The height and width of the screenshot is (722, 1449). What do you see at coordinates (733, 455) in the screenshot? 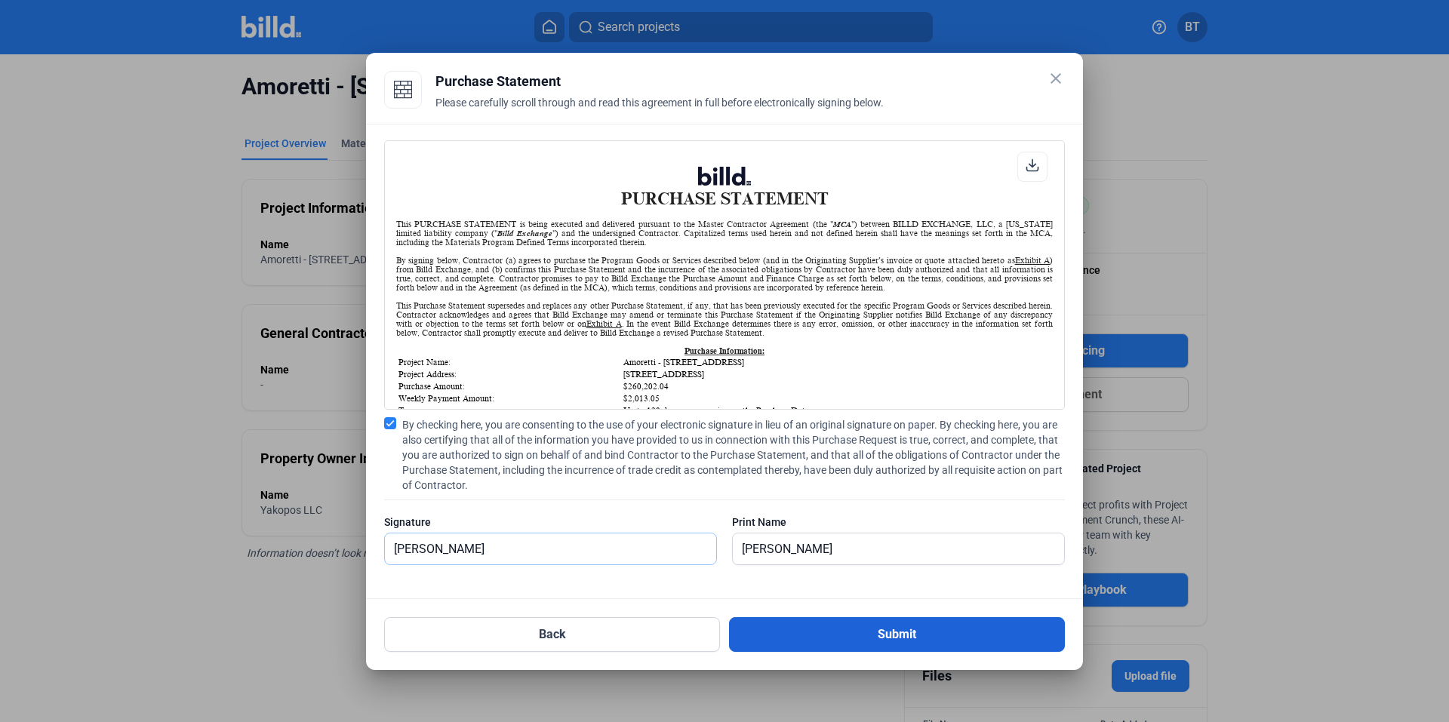
I see `span: By checking here, you are consenting to the use of your electronic signature in lieu of an origin...` at bounding box center [733, 455].